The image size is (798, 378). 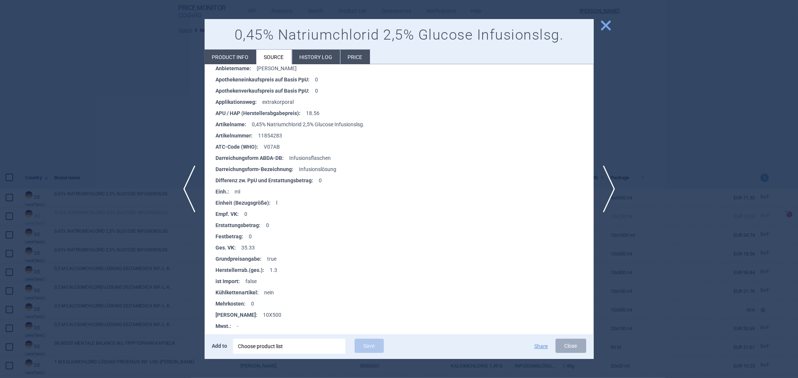 I want to click on button: Close, so click(x=571, y=346).